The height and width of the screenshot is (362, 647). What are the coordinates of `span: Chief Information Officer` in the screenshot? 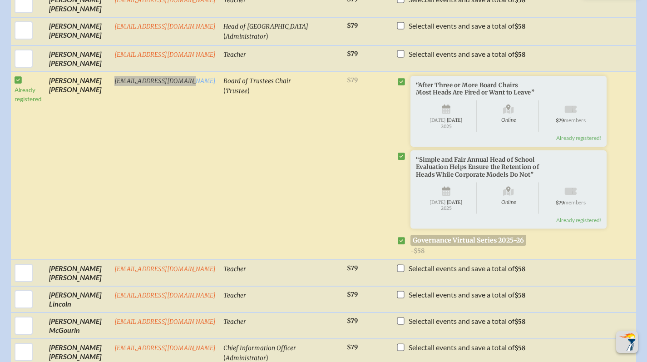 It's located at (260, 348).